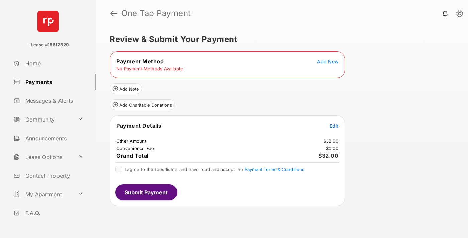 The image size is (468, 238). Describe the element at coordinates (132, 156) in the screenshot. I see `span: Grand Total` at that location.